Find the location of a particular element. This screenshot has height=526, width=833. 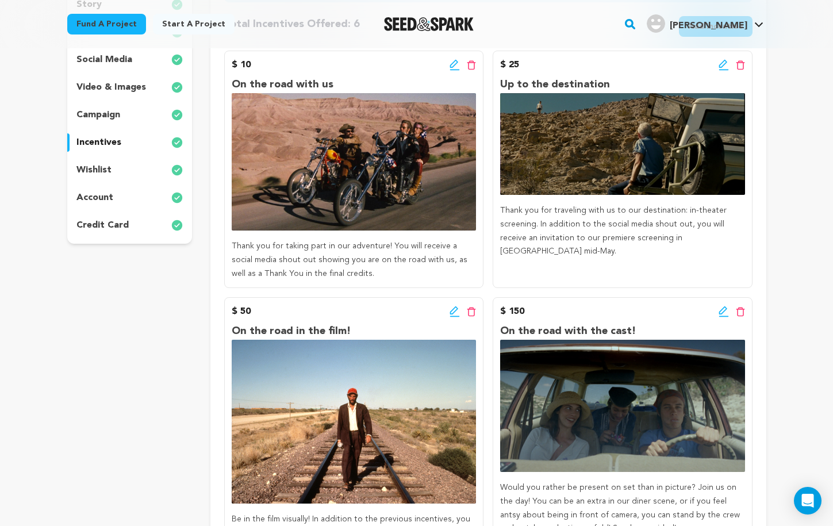

p: On the road in the film! is located at coordinates (354, 331).